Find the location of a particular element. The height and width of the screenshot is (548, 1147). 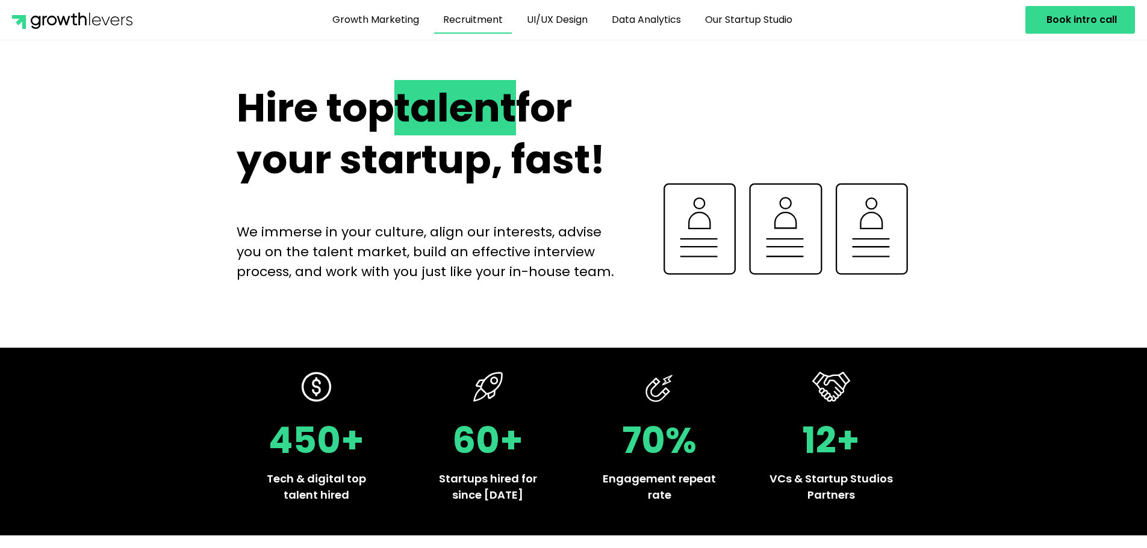

span: Book intro call is located at coordinates (1081, 20).